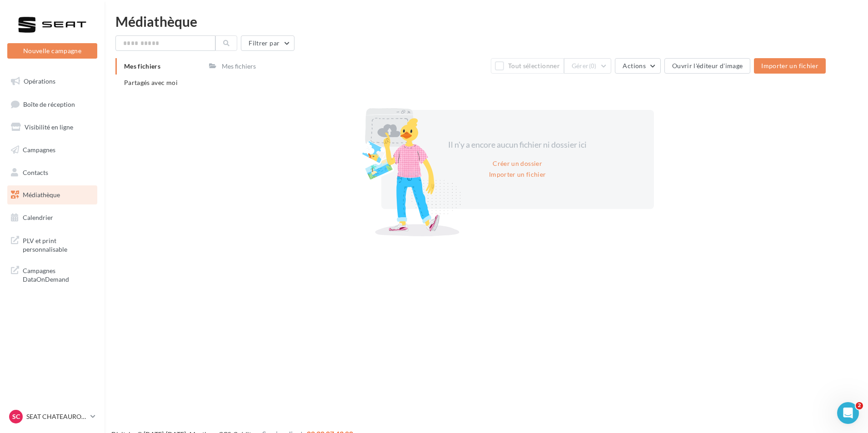 The height and width of the screenshot is (433, 868). Describe the element at coordinates (52, 104) in the screenshot. I see `a: Boîte de réception` at that location.